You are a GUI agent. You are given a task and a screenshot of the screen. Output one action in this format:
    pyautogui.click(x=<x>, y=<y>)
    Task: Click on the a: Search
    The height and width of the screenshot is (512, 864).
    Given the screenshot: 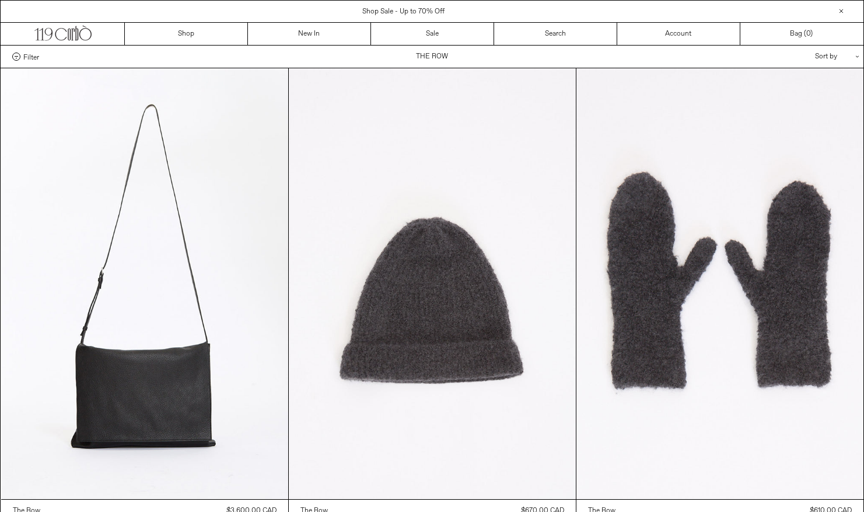 What is the action you would take?
    pyautogui.click(x=556, y=34)
    